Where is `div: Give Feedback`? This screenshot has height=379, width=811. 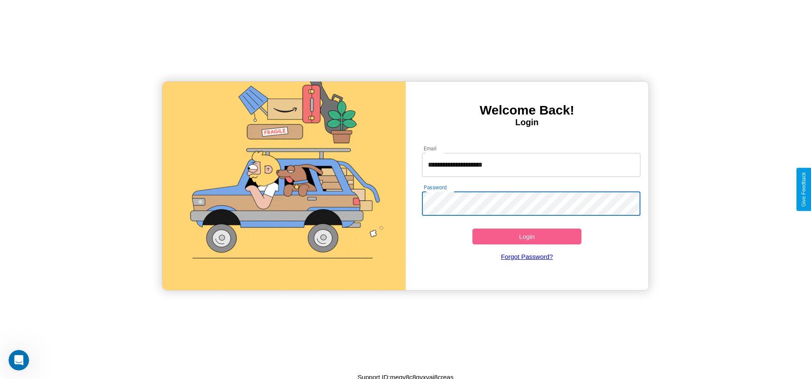
div: Give Feedback is located at coordinates (804, 189).